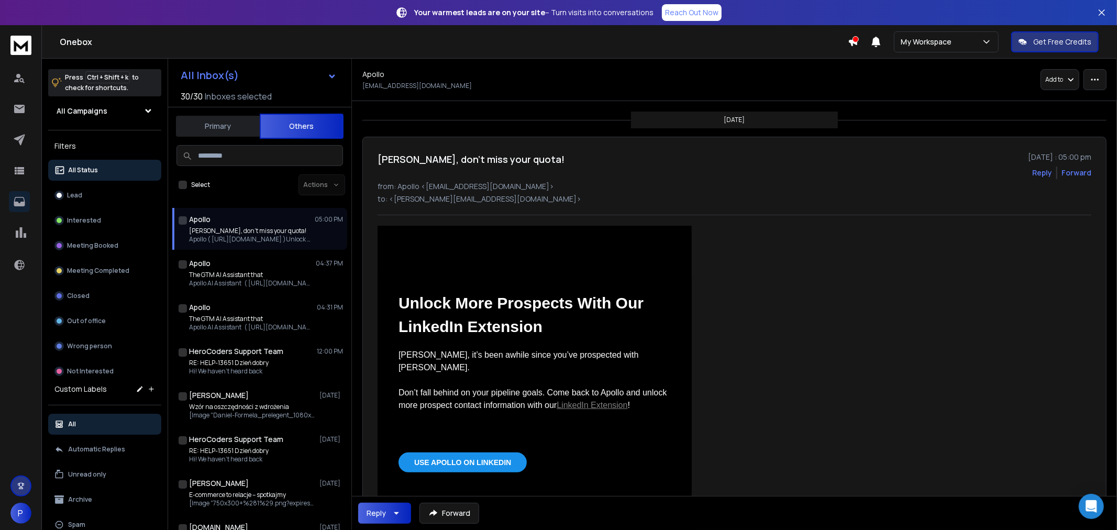 The height and width of the screenshot is (530, 1117). Describe the element at coordinates (90, 346) in the screenshot. I see `p: Wrong person` at that location.